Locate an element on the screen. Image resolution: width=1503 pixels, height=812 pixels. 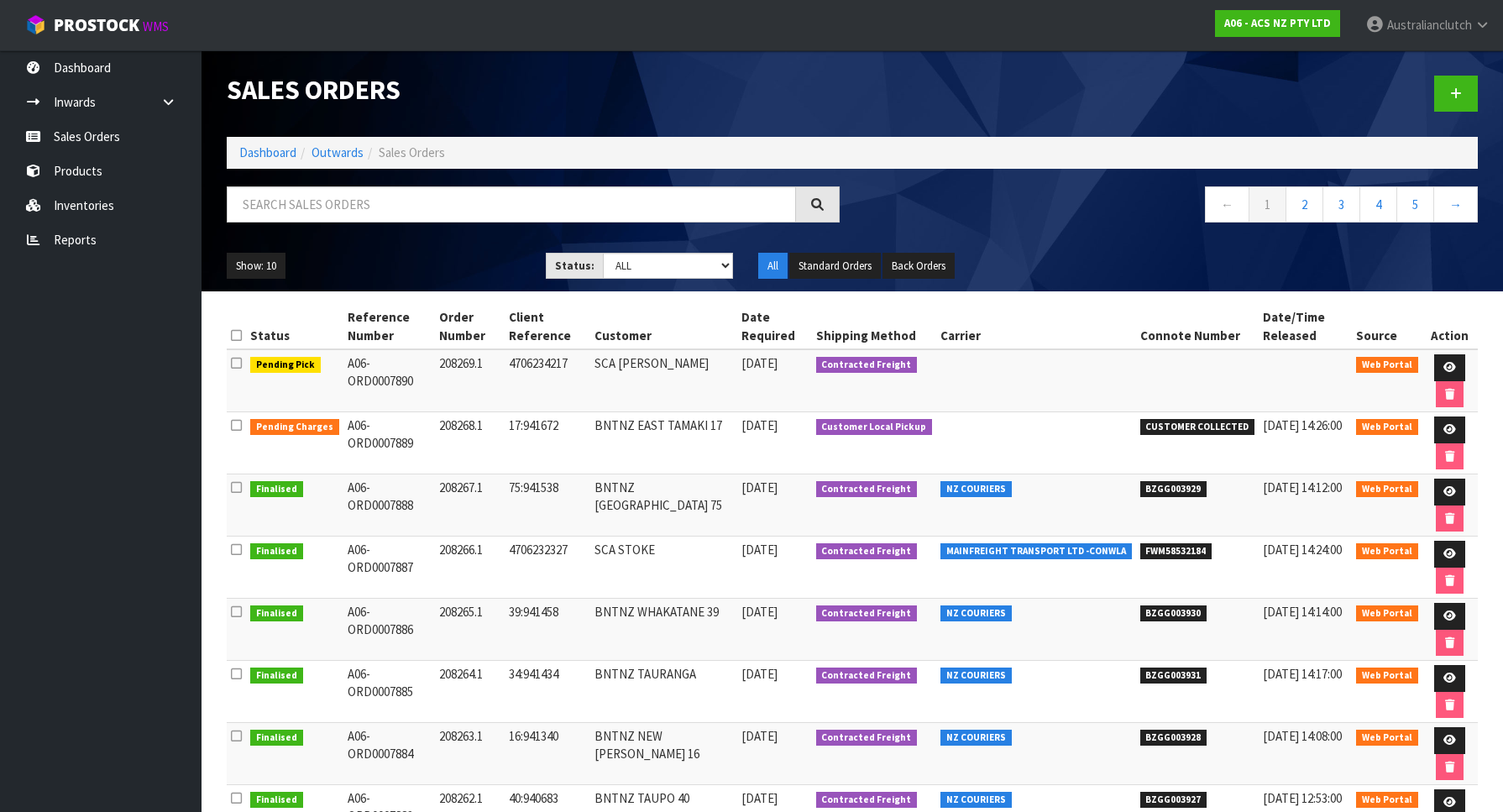
button: Show: 10 is located at coordinates (256, 267).